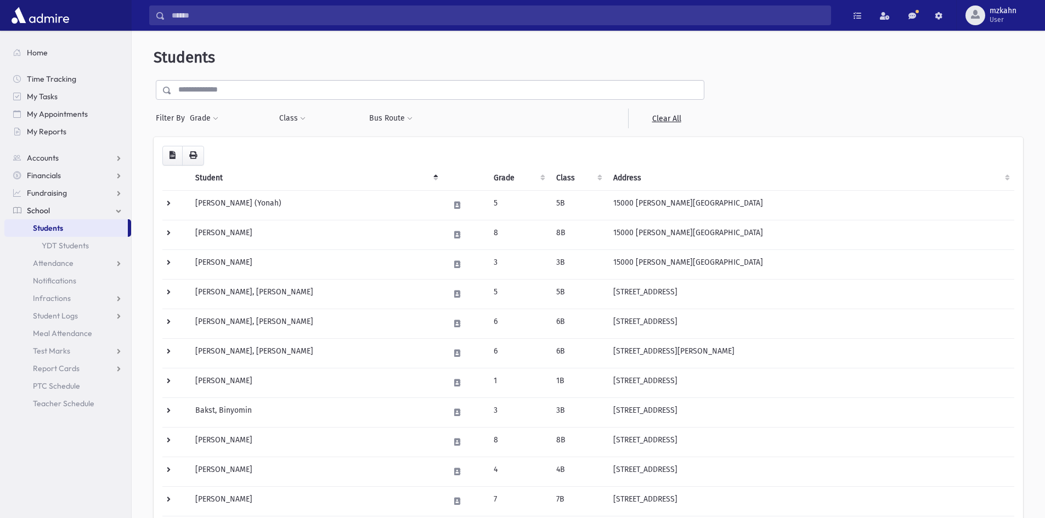  What do you see at coordinates (53, 263) in the screenshot?
I see `span: Attendance` at bounding box center [53, 263].